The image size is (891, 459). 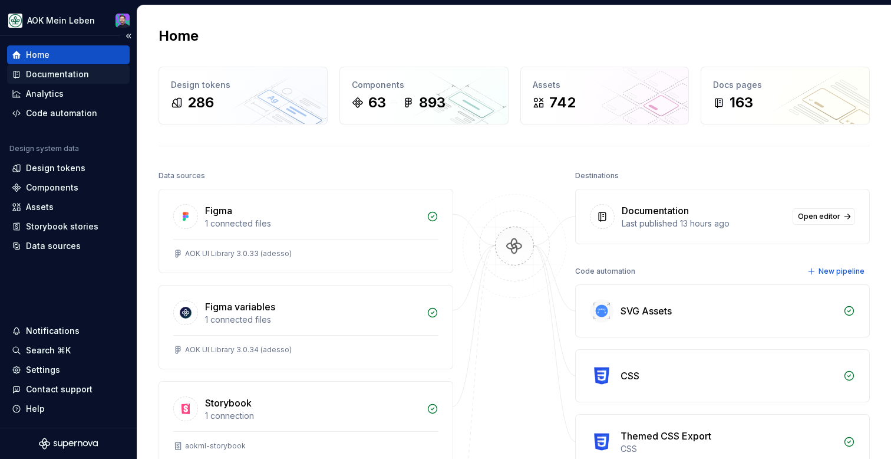 What do you see at coordinates (785, 96) in the screenshot?
I see `a: Docs pages163` at bounding box center [785, 96].